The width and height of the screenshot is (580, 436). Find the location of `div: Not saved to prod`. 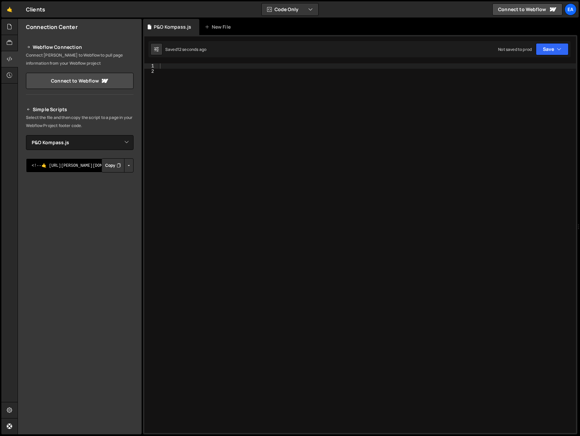

div: Not saved to prod is located at coordinates (515, 49).